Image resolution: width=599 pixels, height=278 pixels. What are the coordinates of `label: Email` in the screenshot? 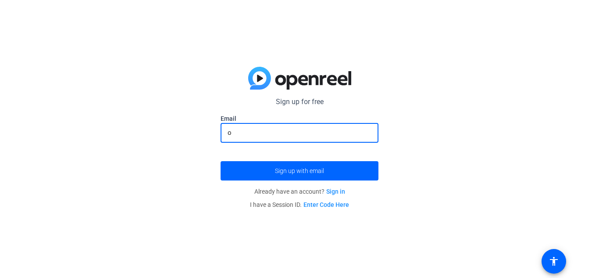 It's located at (299, 118).